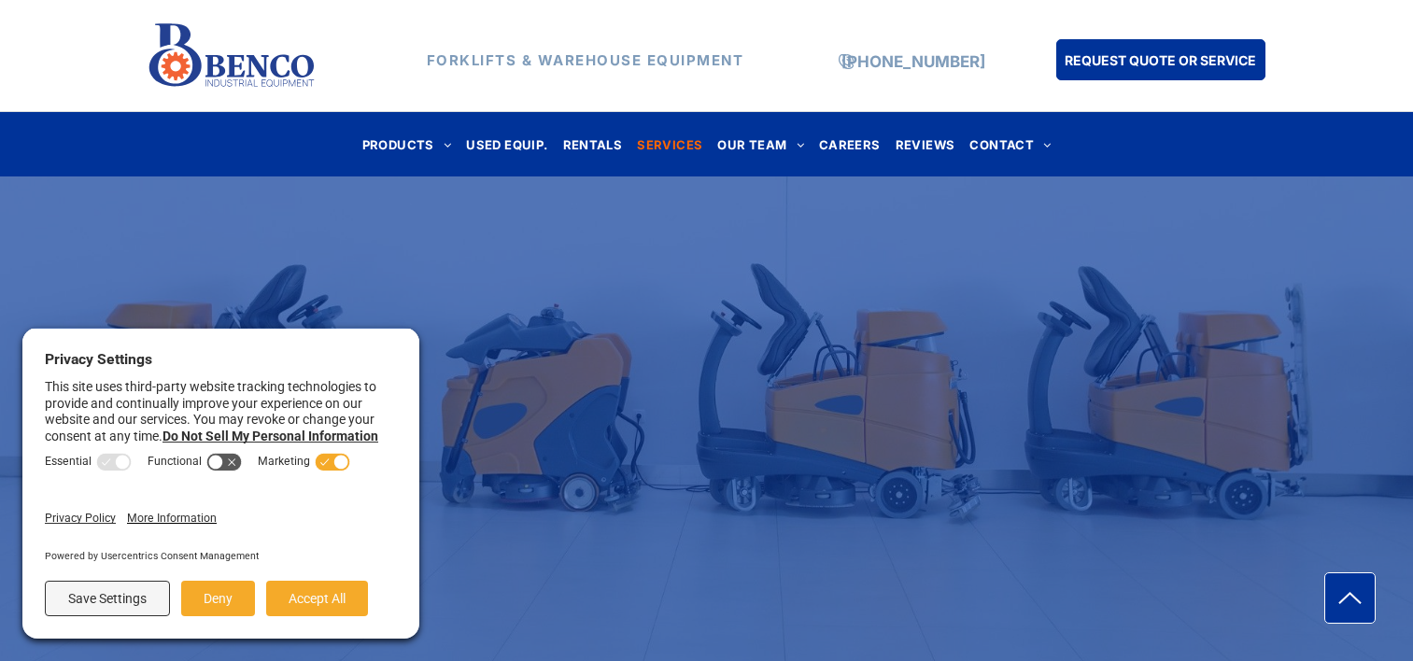 This screenshot has height=661, width=1413. I want to click on a: CAREERS, so click(850, 144).